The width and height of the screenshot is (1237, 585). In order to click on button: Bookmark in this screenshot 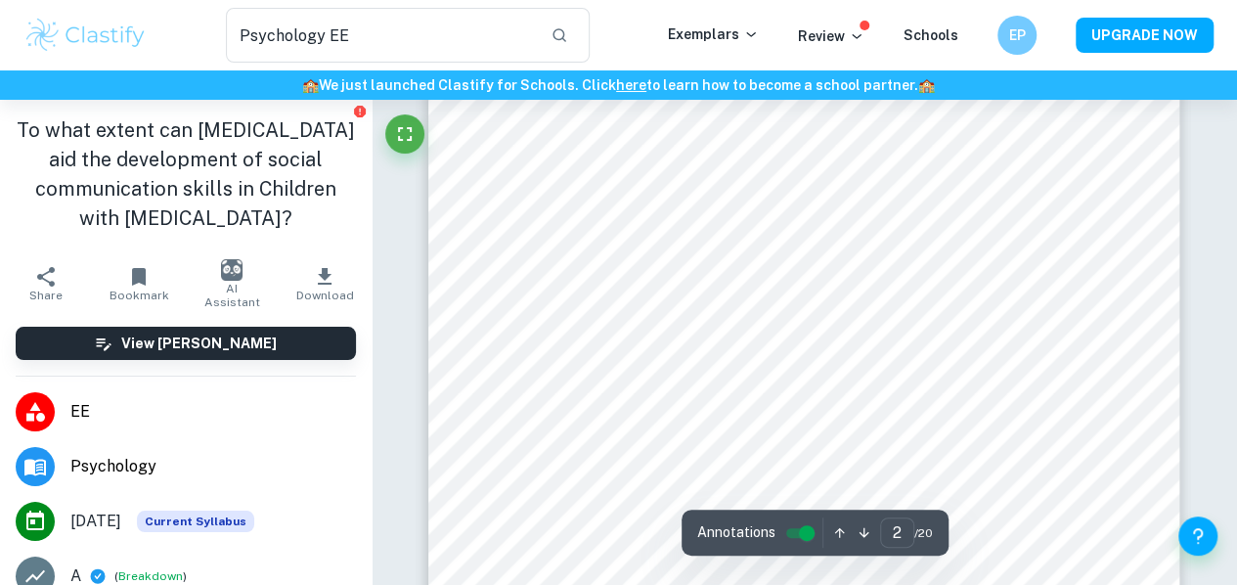, I will do `click(139, 284)`.